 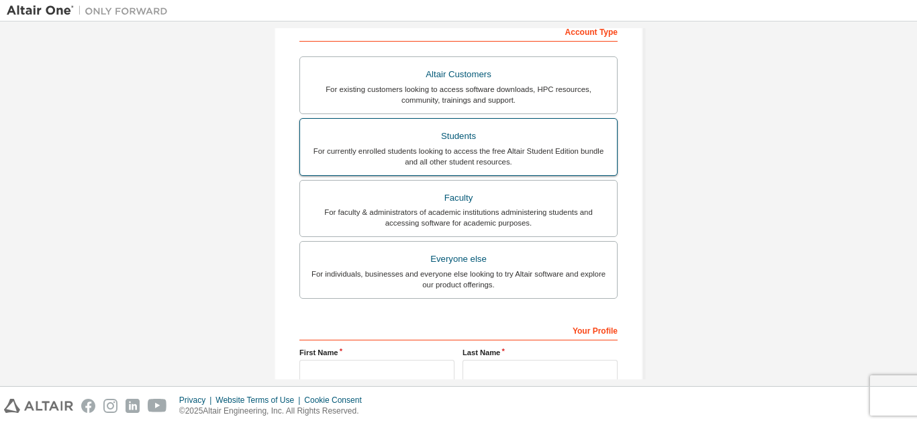 I want to click on div: For currently enrolled students looking to access the free Altair Student Edition bundle and all ..., so click(x=459, y=156).